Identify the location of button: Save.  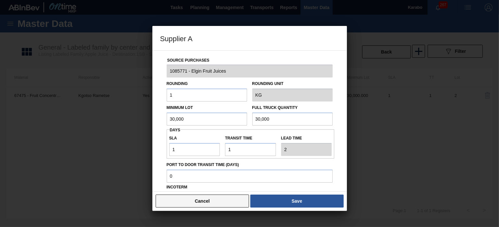
(296, 201).